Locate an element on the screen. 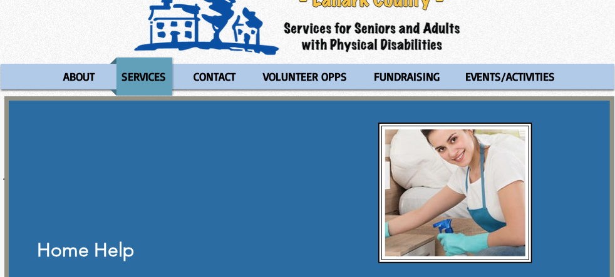 Image resolution: width=615 pixels, height=277 pixels. a: SERVICES is located at coordinates (144, 76).